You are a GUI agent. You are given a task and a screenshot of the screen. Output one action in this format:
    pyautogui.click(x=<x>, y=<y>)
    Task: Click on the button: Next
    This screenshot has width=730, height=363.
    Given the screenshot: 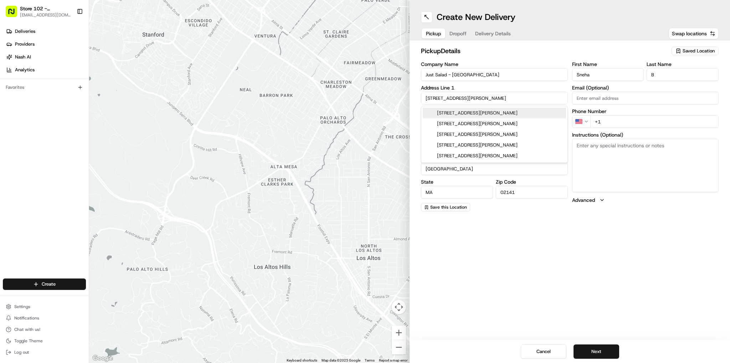 What is the action you would take?
    pyautogui.click(x=596, y=351)
    